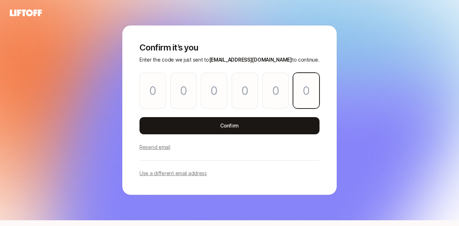  What do you see at coordinates (229, 60) in the screenshot?
I see `p: Enter the code we just sent to to continue.` at bounding box center [229, 60].